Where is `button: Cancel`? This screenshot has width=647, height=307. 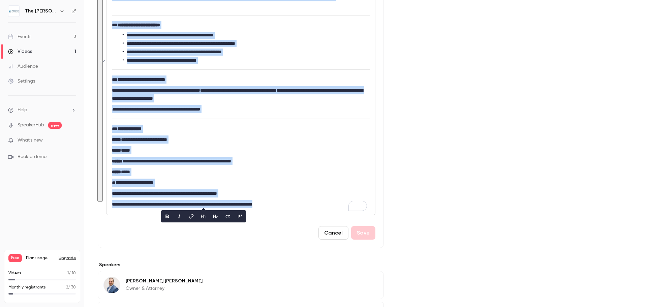
button: Cancel is located at coordinates (333, 233).